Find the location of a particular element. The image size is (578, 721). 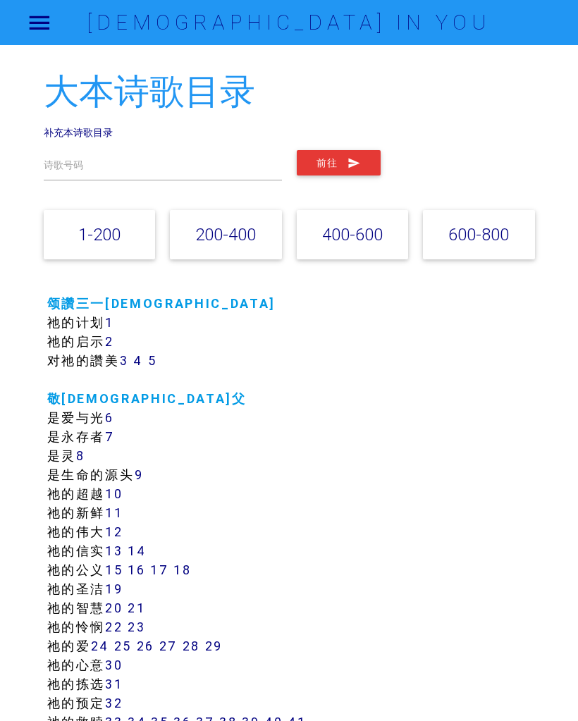

a: 13 is located at coordinates (113, 551).